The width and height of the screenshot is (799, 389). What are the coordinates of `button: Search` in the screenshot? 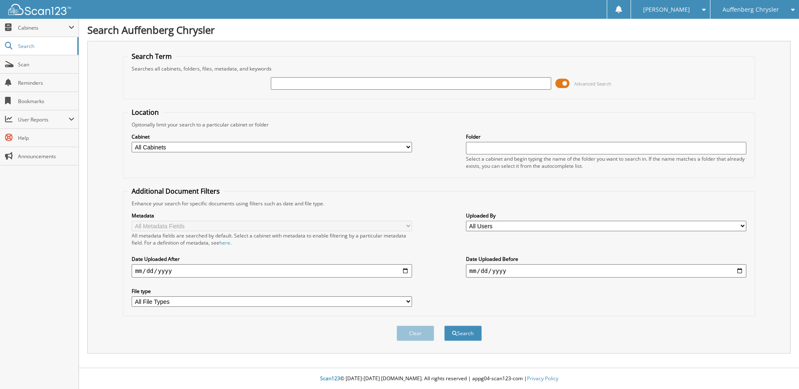 It's located at (463, 333).